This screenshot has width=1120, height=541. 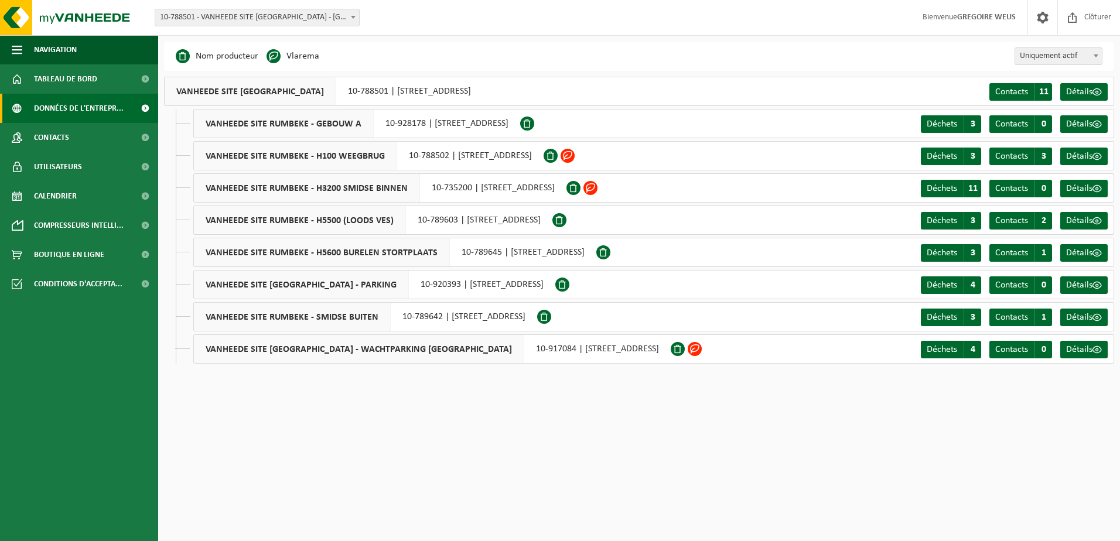 I want to click on span: VANHEEDE SITE RUMBEKE - H100 WEEGBRUG, so click(x=295, y=156).